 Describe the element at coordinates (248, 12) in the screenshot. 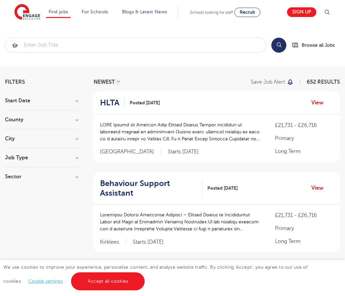

I see `span: Recruit` at that location.